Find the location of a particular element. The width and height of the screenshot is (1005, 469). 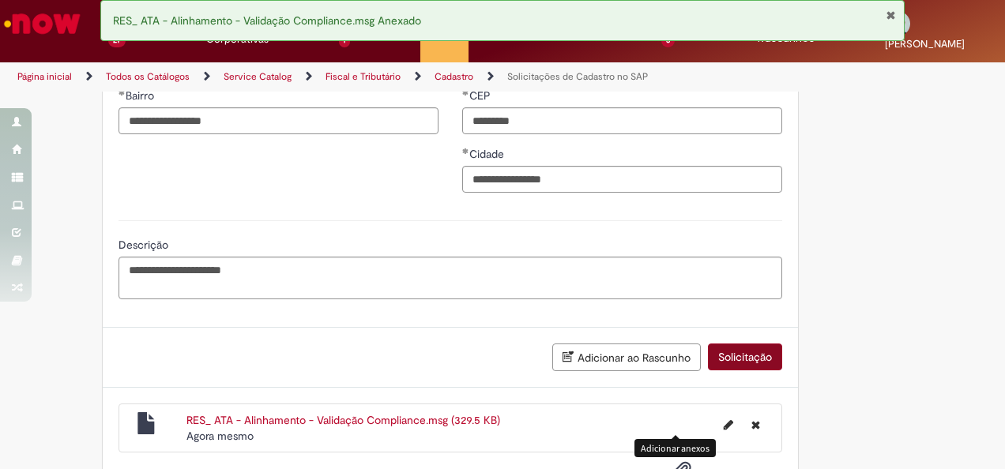

input: Cidade is located at coordinates (622, 179).